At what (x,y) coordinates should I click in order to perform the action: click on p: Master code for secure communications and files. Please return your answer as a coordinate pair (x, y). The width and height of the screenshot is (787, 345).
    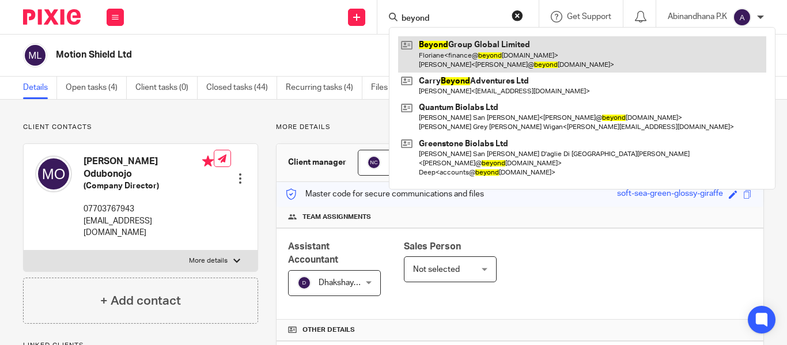
    Looking at the image, I should click on (384, 194).